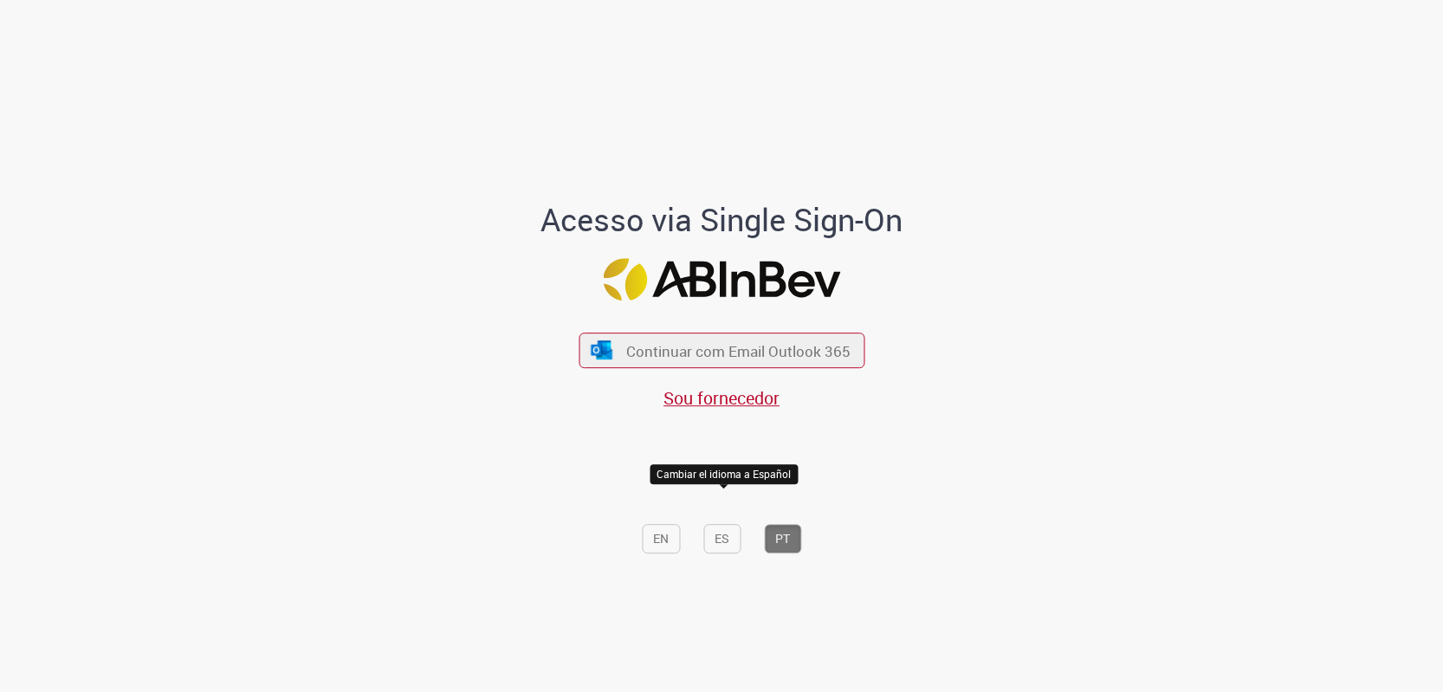 This screenshot has width=1443, height=692. What do you see at coordinates (721, 279) in the screenshot?
I see `img: Logo ABInBev` at bounding box center [721, 279].